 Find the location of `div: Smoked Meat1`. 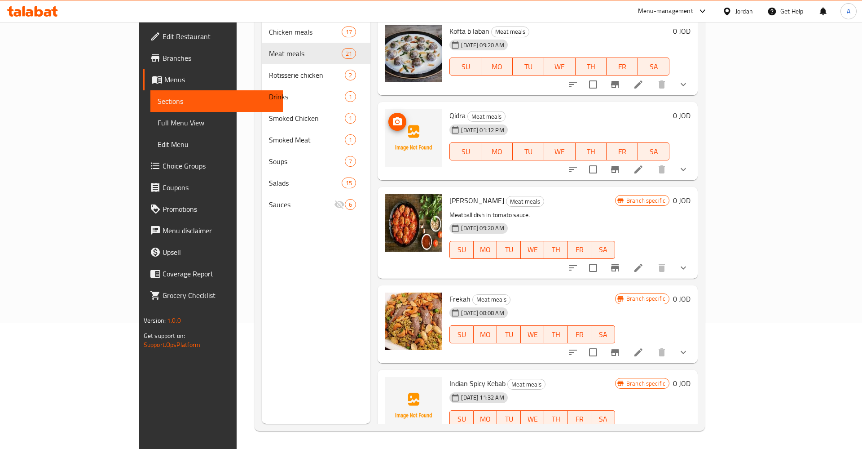

div: Smoked Meat1 is located at coordinates (316, 140).